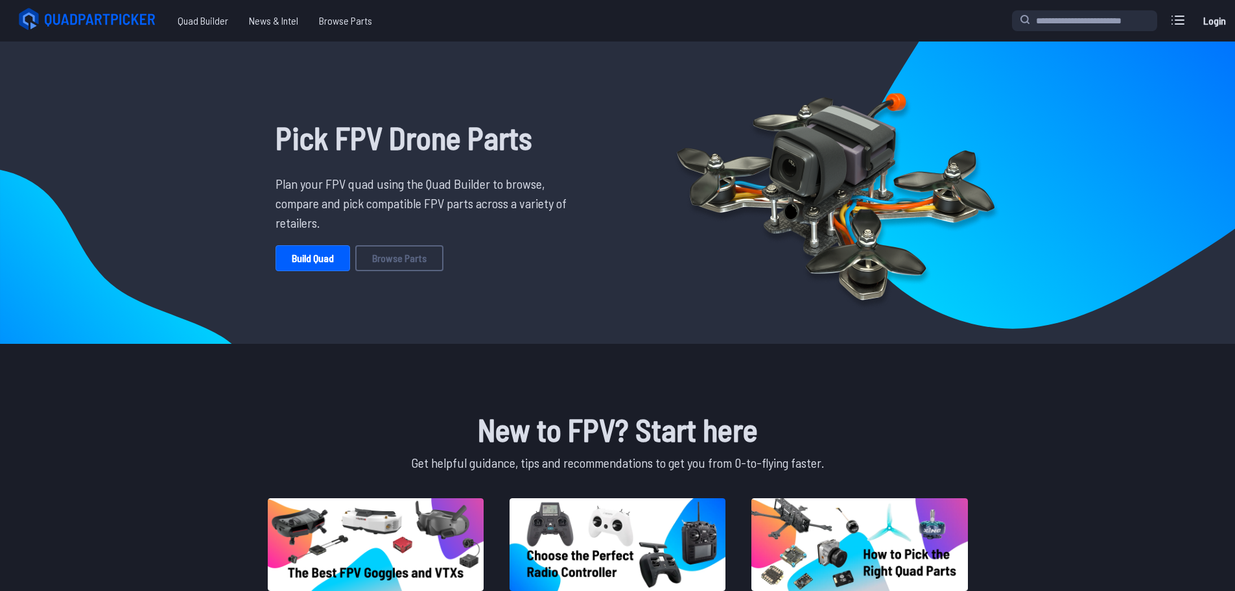  I want to click on p: Get helpful guidance, tips and recommendations to get you from 0-to-flying faster., so click(618, 462).